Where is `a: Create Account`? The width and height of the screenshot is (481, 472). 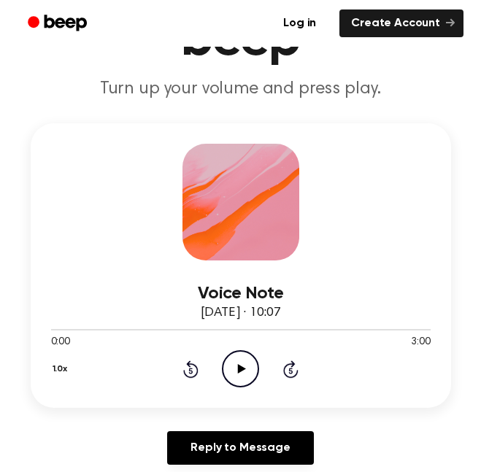 a: Create Account is located at coordinates (401, 23).